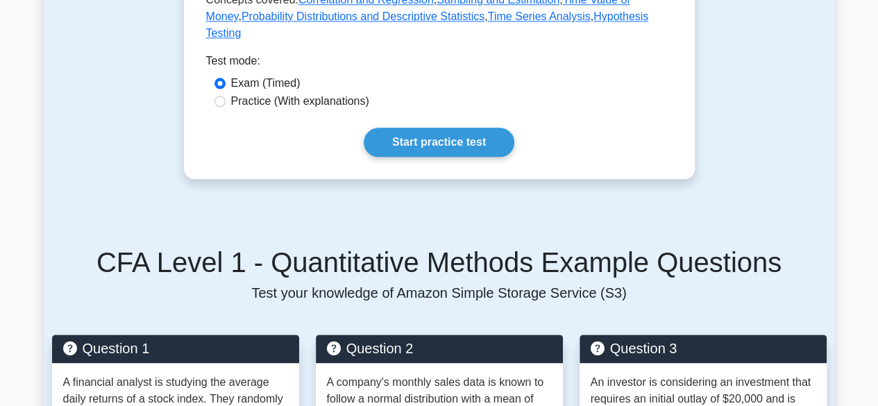 This screenshot has width=878, height=406. What do you see at coordinates (266, 83) in the screenshot?
I see `label: Exam (Timed)` at bounding box center [266, 83].